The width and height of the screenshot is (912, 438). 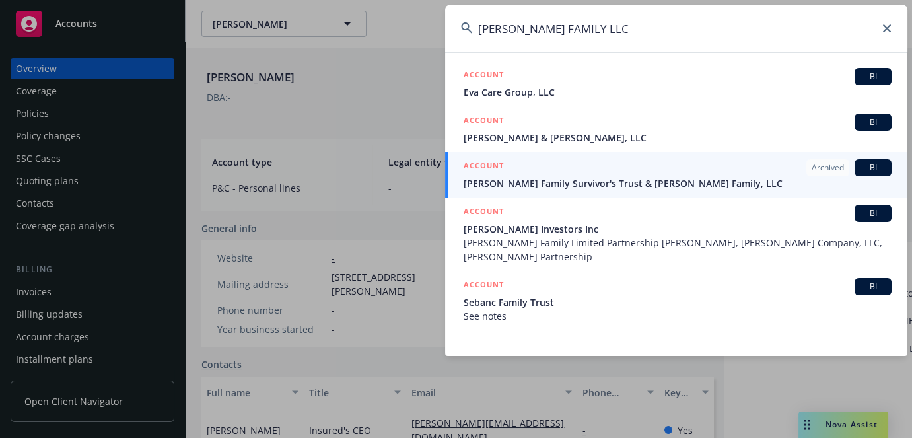 What do you see at coordinates (678, 316) in the screenshot?
I see `span: See notes` at bounding box center [678, 316].